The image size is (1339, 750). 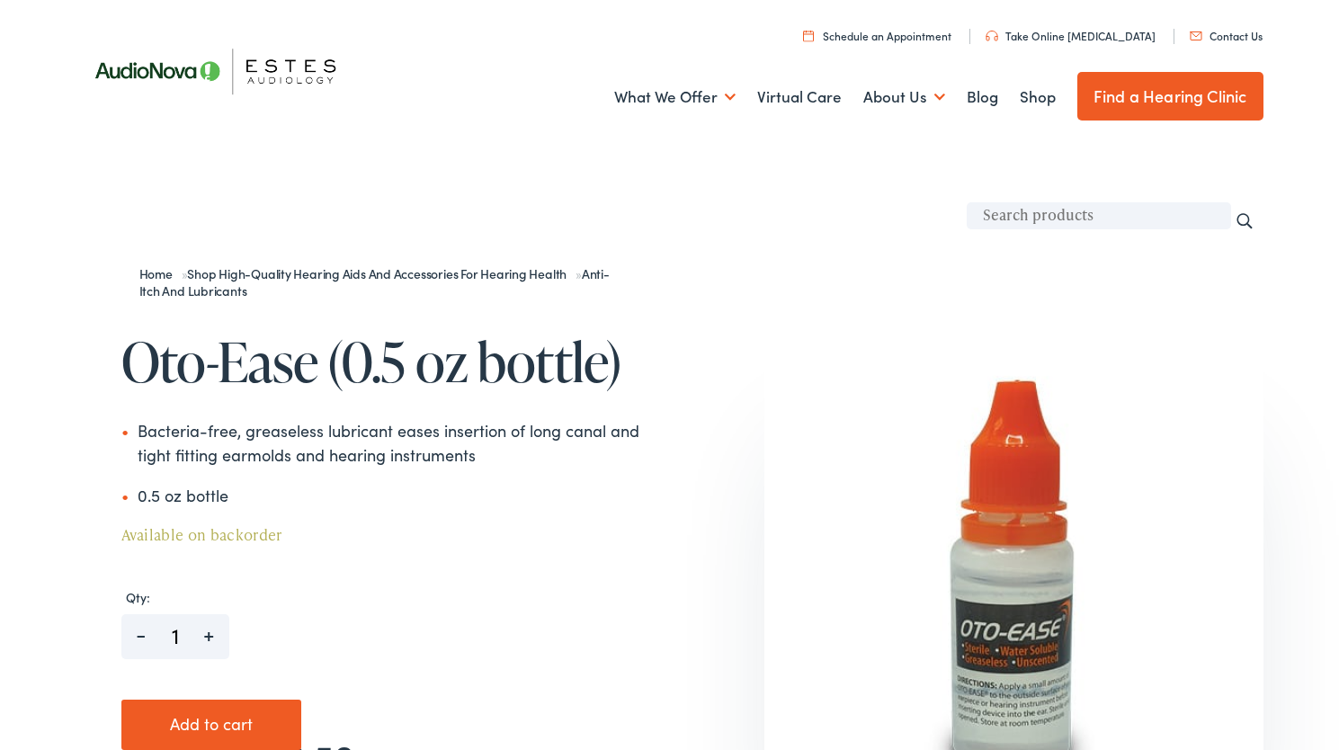 What do you see at coordinates (1099, 216) in the screenshot?
I see `input: Search products` at bounding box center [1099, 216].